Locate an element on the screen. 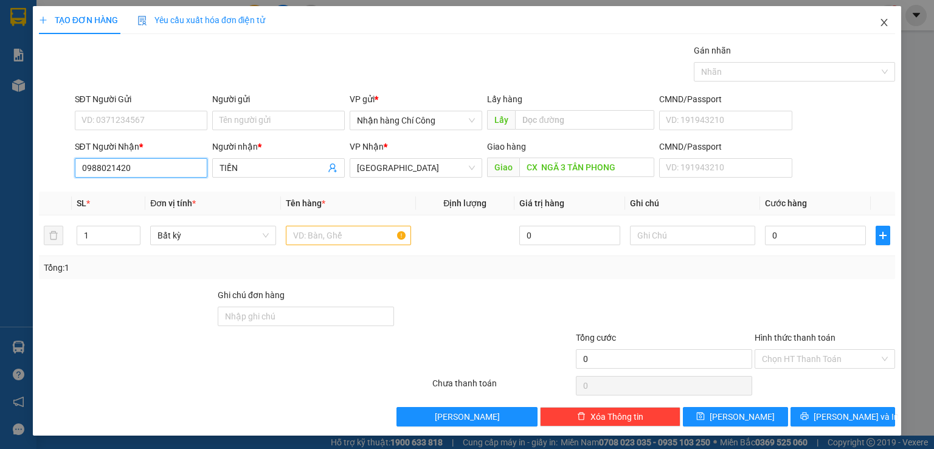  span: Đơn vị tính is located at coordinates (173, 203).